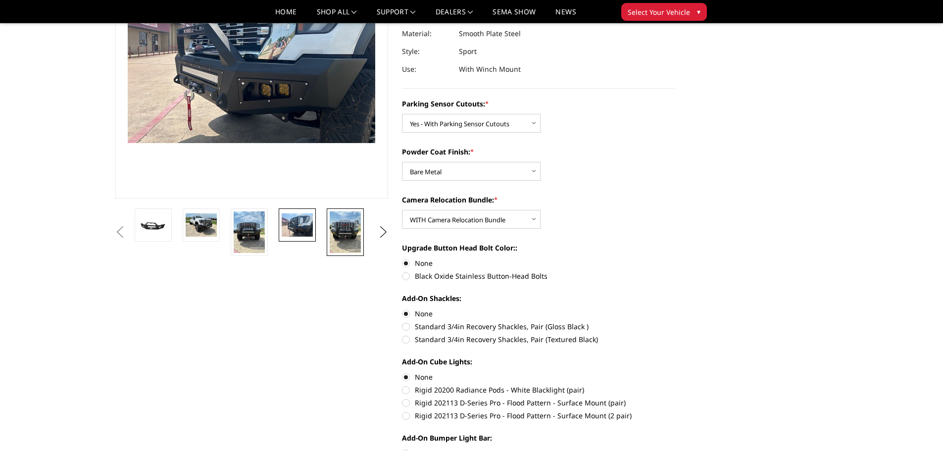 The height and width of the screenshot is (451, 943). I want to click on label: Standard 3/4in Recovery Shackles, Pair (Gloss Black ), so click(539, 326).